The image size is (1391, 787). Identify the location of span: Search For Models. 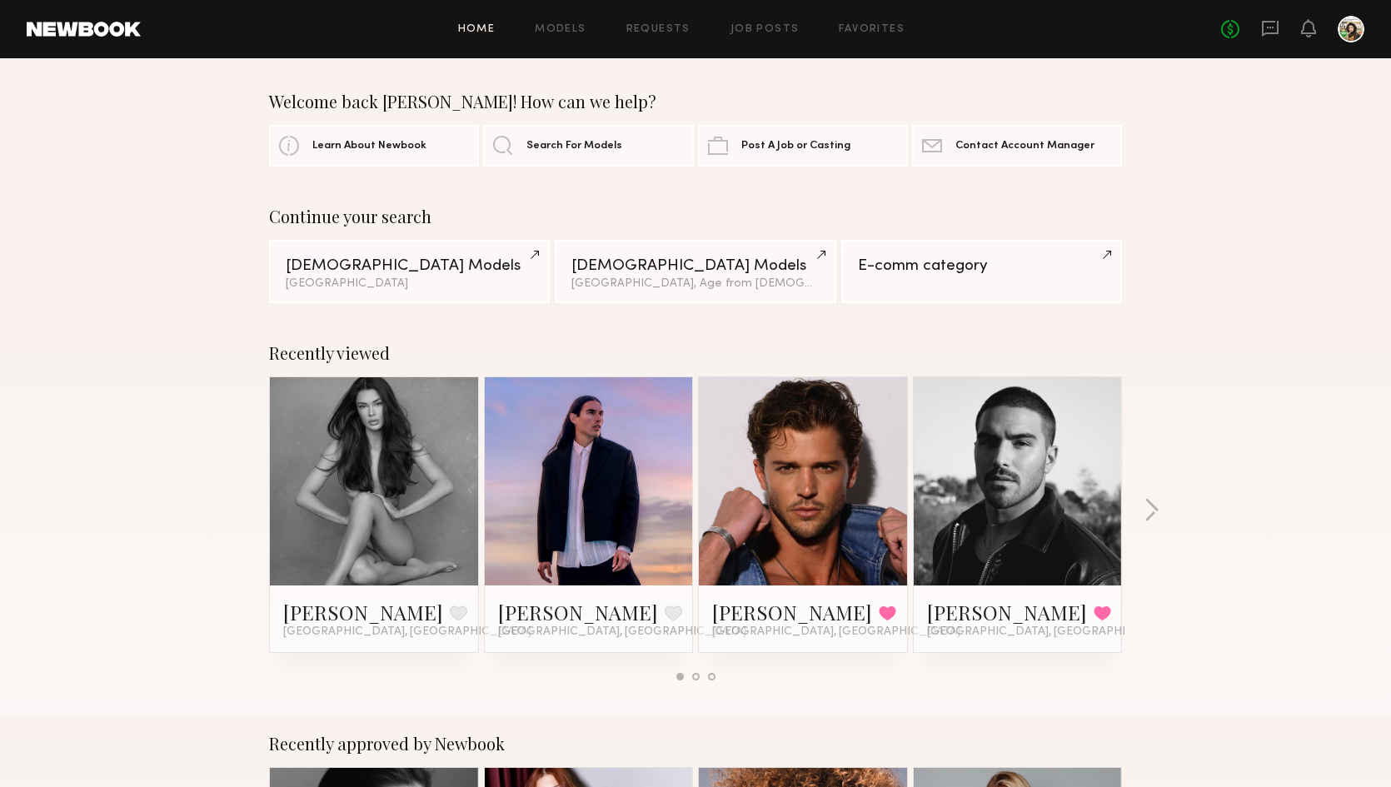
(574, 146).